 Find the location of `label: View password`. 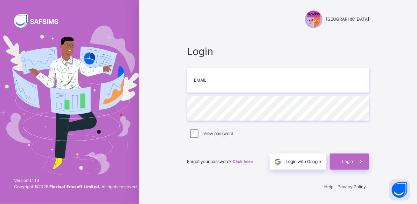

label: View password is located at coordinates (218, 133).